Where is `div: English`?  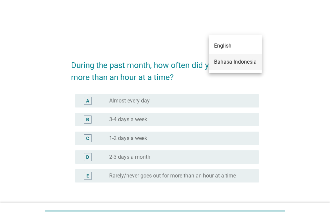 div: English is located at coordinates (235, 46).